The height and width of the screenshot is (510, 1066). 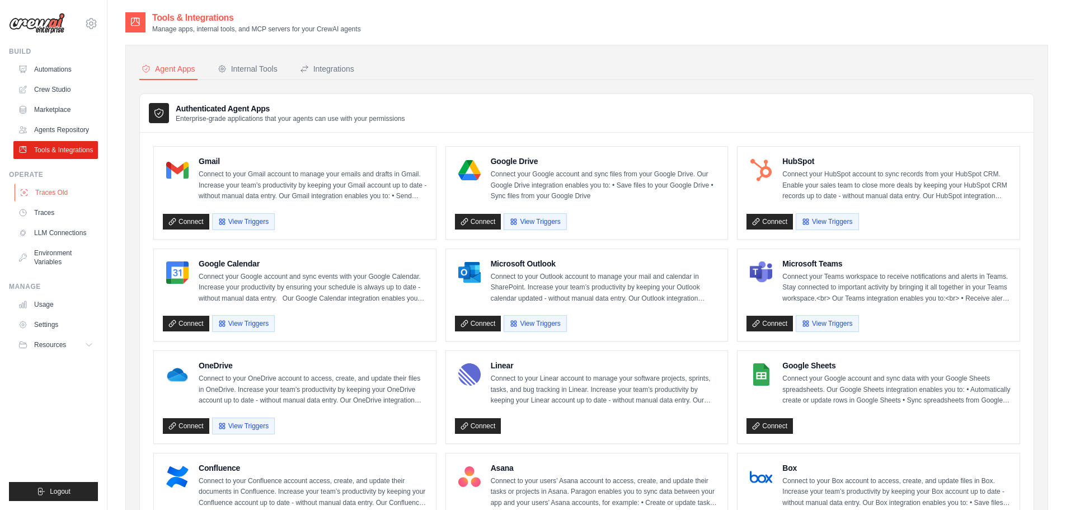 What do you see at coordinates (761, 170) in the screenshot?
I see `img: HubSpot Logo` at bounding box center [761, 170].